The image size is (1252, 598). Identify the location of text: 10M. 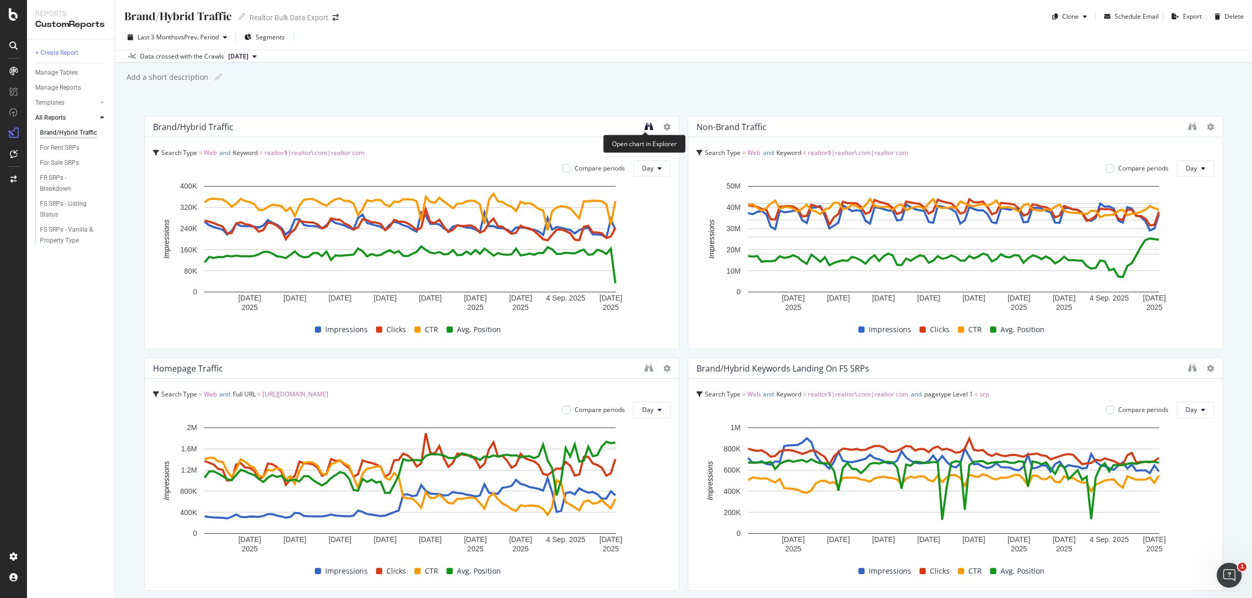
(733, 271).